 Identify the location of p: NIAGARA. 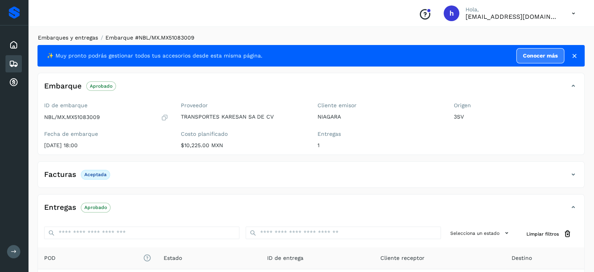
(380, 116).